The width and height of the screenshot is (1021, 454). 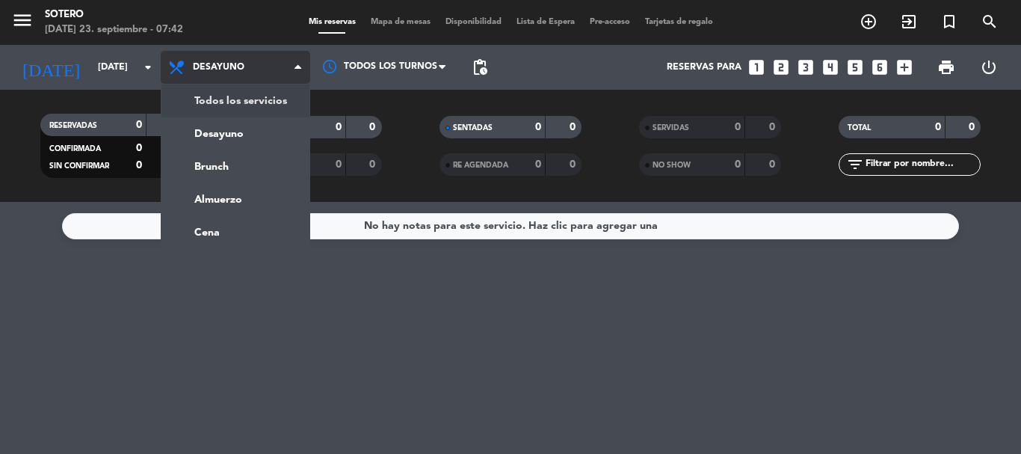 I want to click on div: No hay notas para este servicio. Haz clic para agregar una, so click(x=510, y=226).